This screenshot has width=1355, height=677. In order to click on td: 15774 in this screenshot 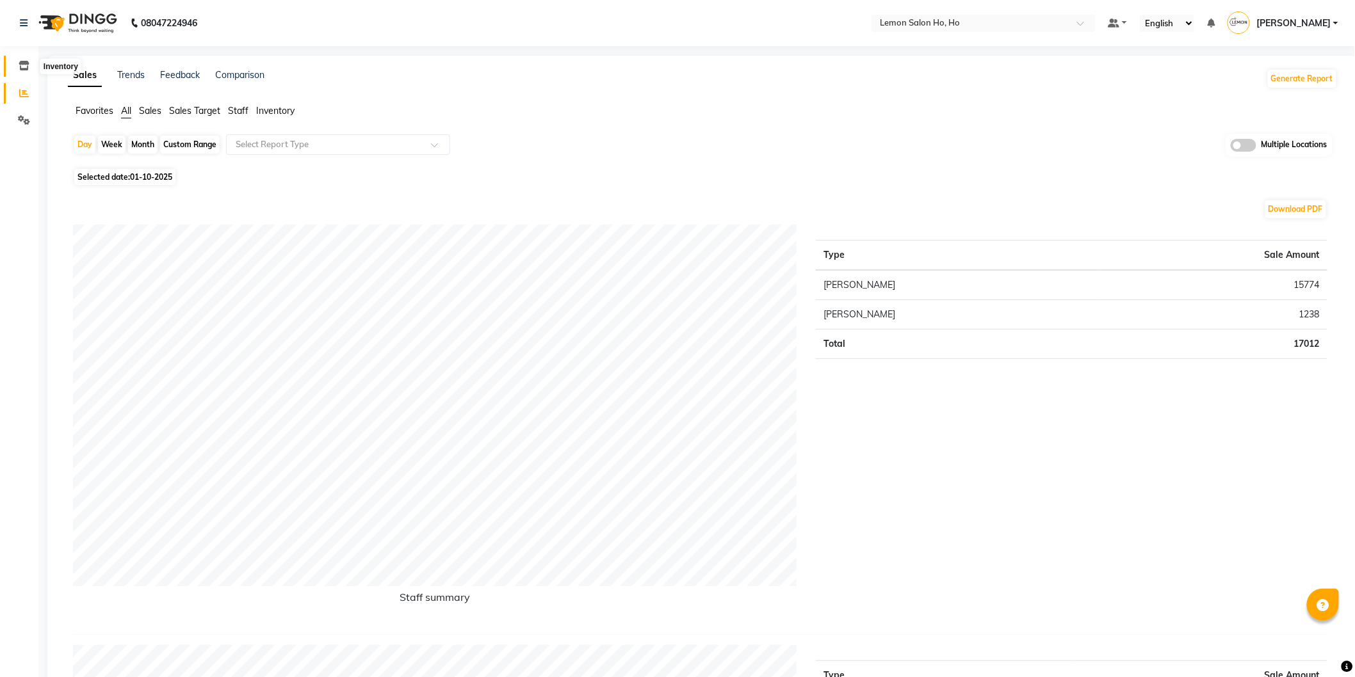, I will do `click(1212, 285)`.